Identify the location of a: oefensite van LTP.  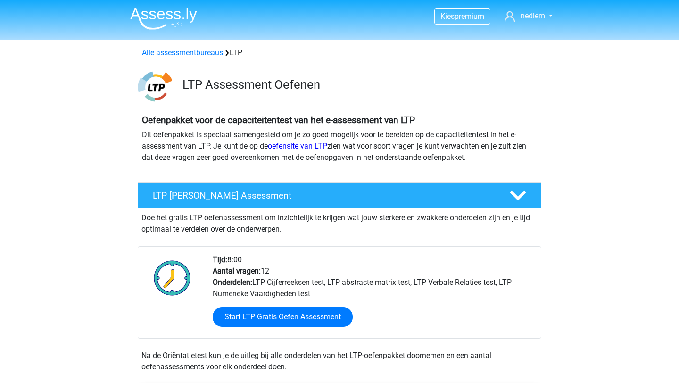
(297, 146).